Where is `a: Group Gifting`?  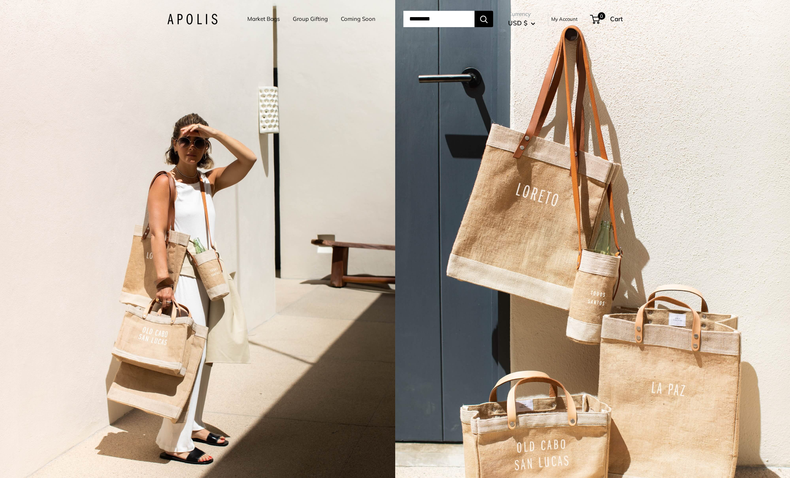
a: Group Gifting is located at coordinates (310, 19).